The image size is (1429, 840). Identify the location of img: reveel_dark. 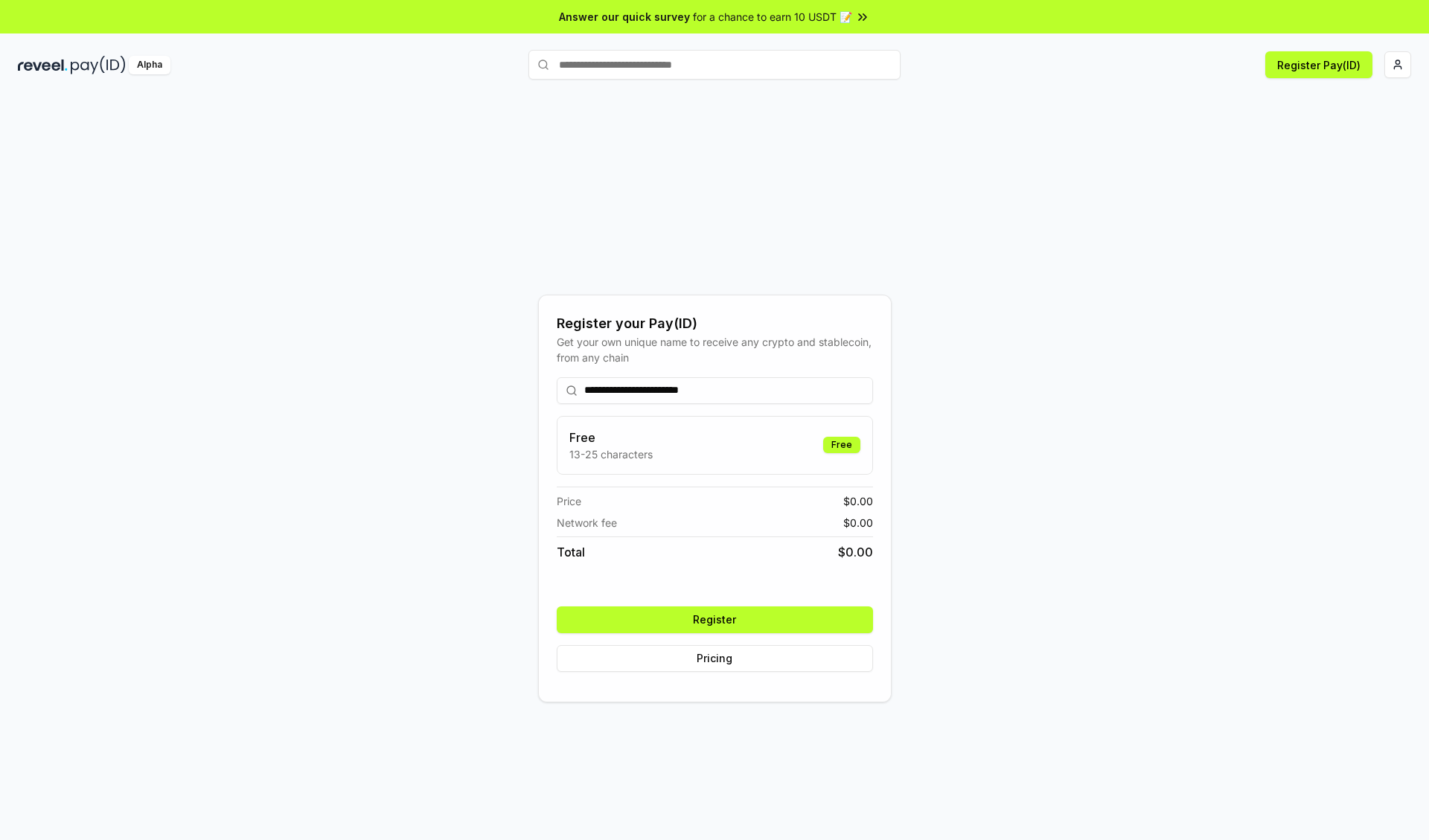
(43, 65).